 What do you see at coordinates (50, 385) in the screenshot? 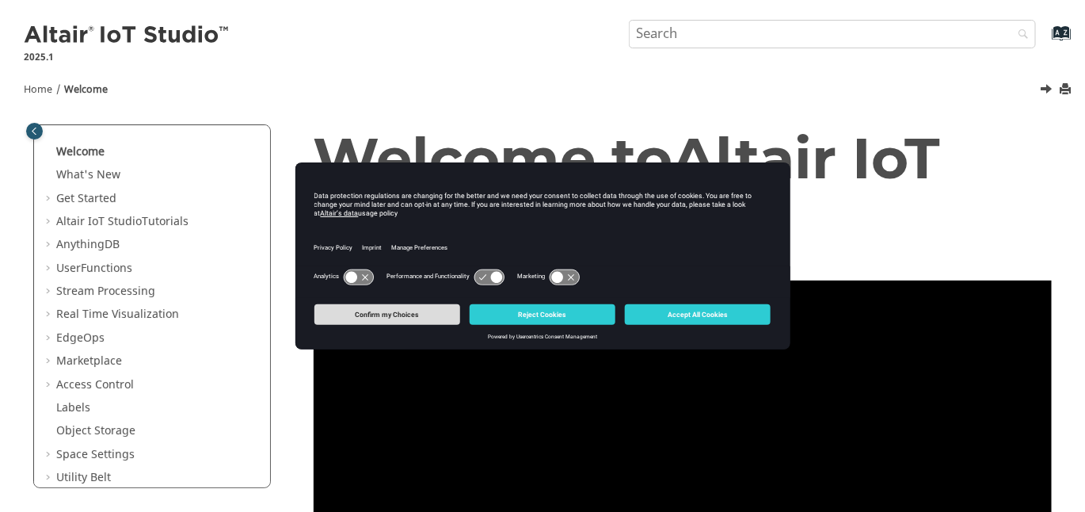
I see `span: Expand Access Control` at bounding box center [50, 385].